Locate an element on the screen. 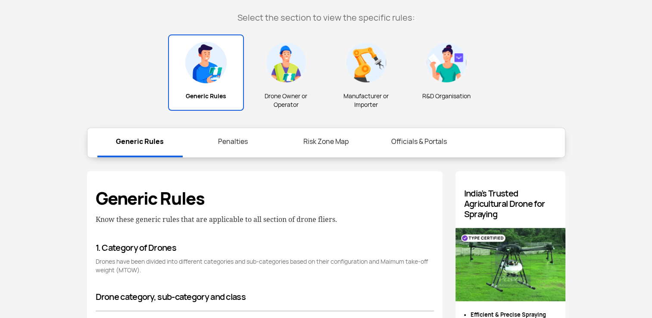  span: Manufacturer or Importer is located at coordinates (367, 100).